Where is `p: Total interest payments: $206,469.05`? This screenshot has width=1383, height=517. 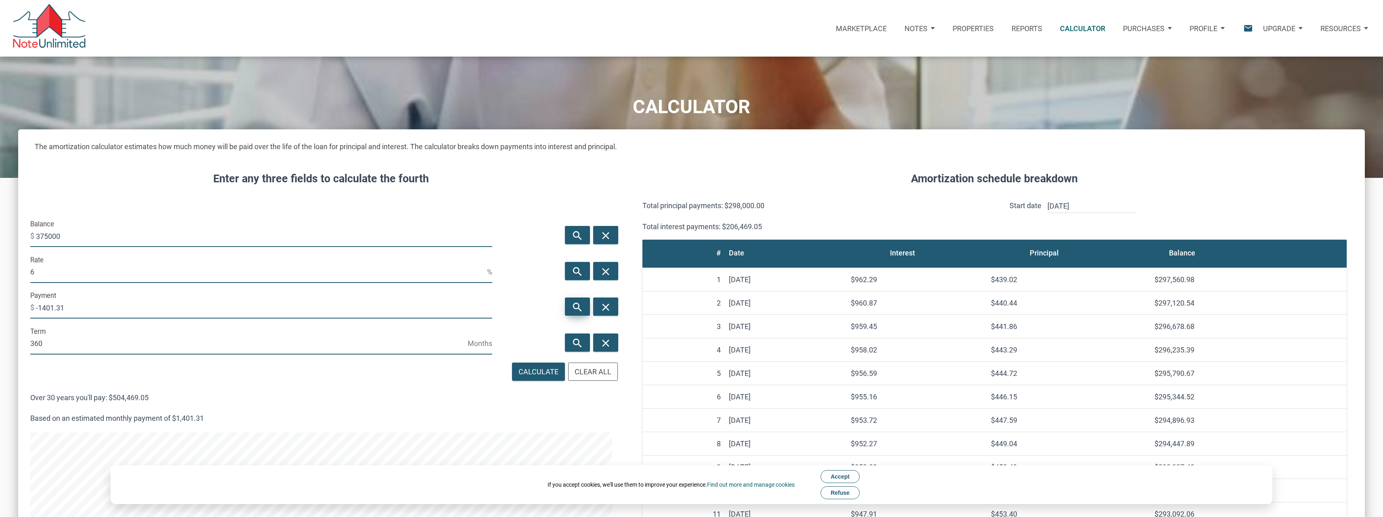
p: Total interest payments: $206,469.05 is located at coordinates (814, 227).